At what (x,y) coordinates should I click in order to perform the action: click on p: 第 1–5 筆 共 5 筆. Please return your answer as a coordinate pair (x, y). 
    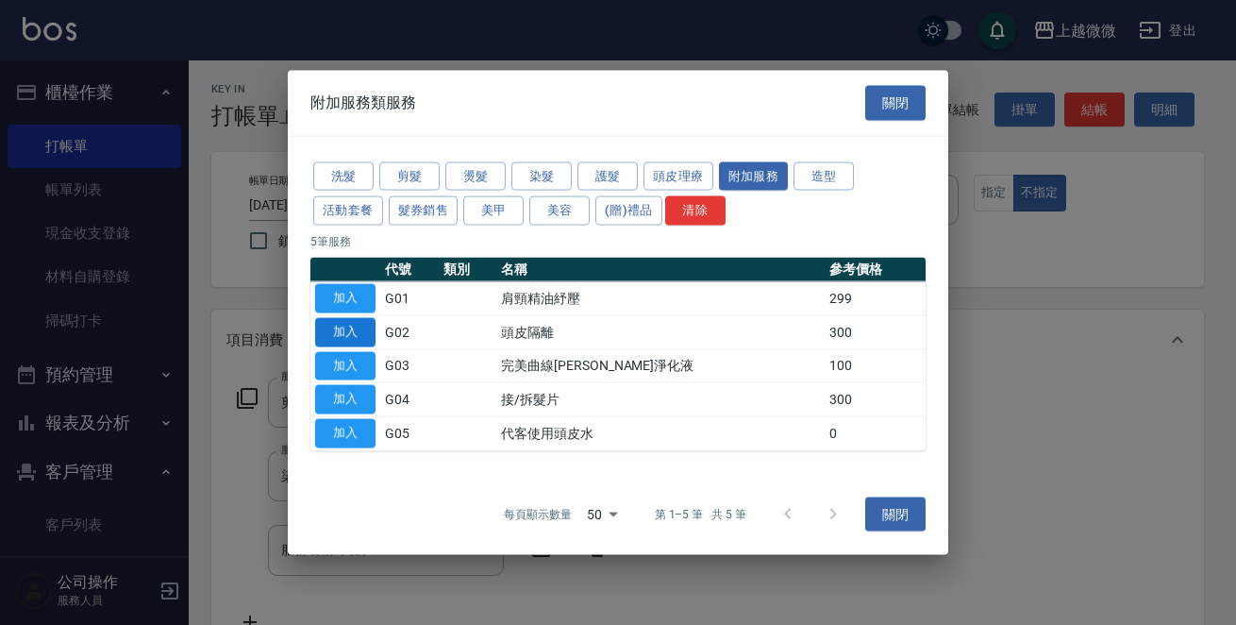
    Looking at the image, I should click on (700, 513).